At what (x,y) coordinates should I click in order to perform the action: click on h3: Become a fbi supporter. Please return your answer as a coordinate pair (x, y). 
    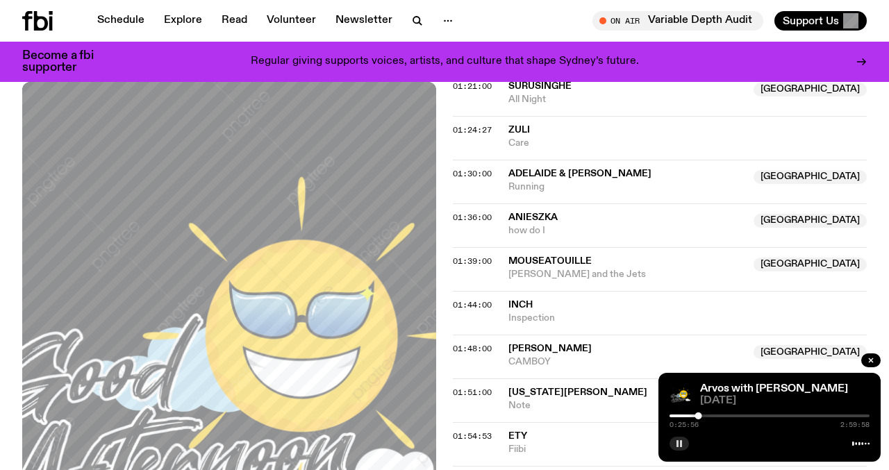
    Looking at the image, I should click on (67, 62).